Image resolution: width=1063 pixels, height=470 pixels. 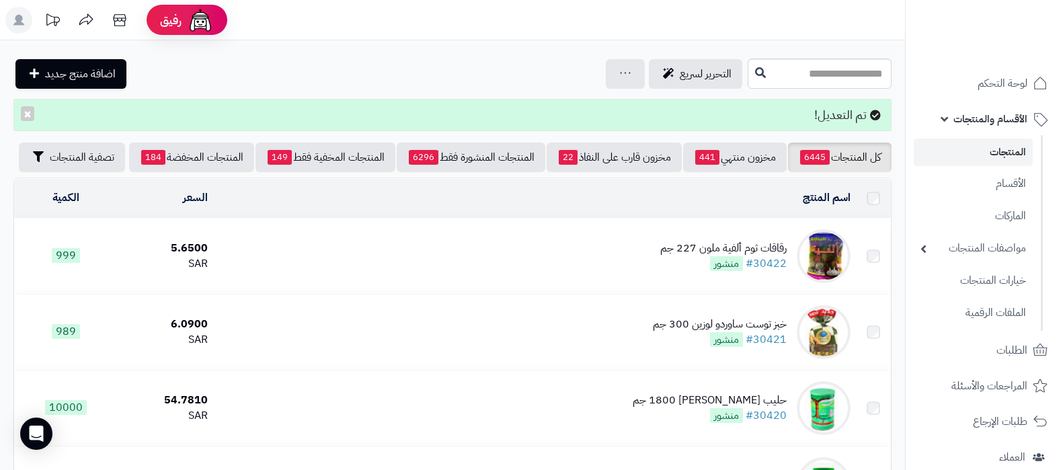 I want to click on span: طلبات الإرجاع, so click(x=1000, y=421).